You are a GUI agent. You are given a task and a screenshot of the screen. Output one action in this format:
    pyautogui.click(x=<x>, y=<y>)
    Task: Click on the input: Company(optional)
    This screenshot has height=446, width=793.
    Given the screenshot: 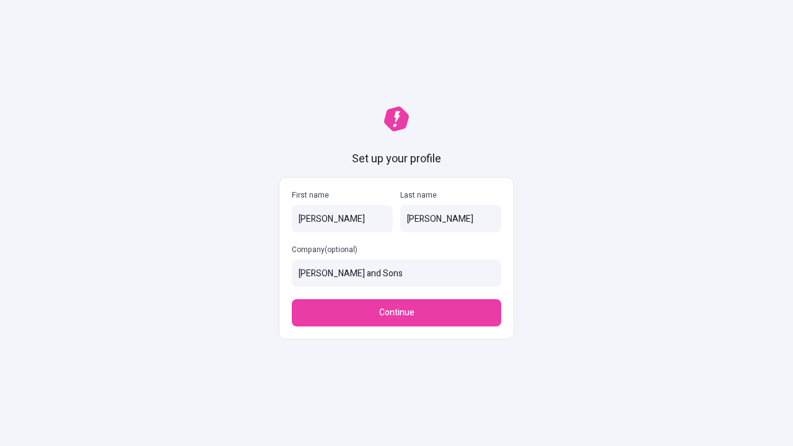 What is the action you would take?
    pyautogui.click(x=396, y=273)
    